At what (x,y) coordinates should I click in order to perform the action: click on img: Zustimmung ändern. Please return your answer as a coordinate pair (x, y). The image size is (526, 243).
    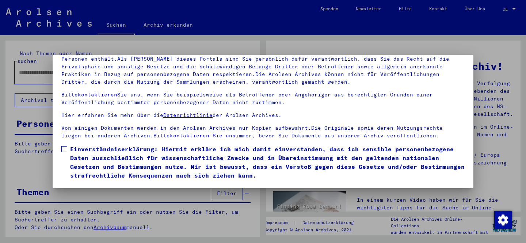
    Looking at the image, I should click on (503, 220).